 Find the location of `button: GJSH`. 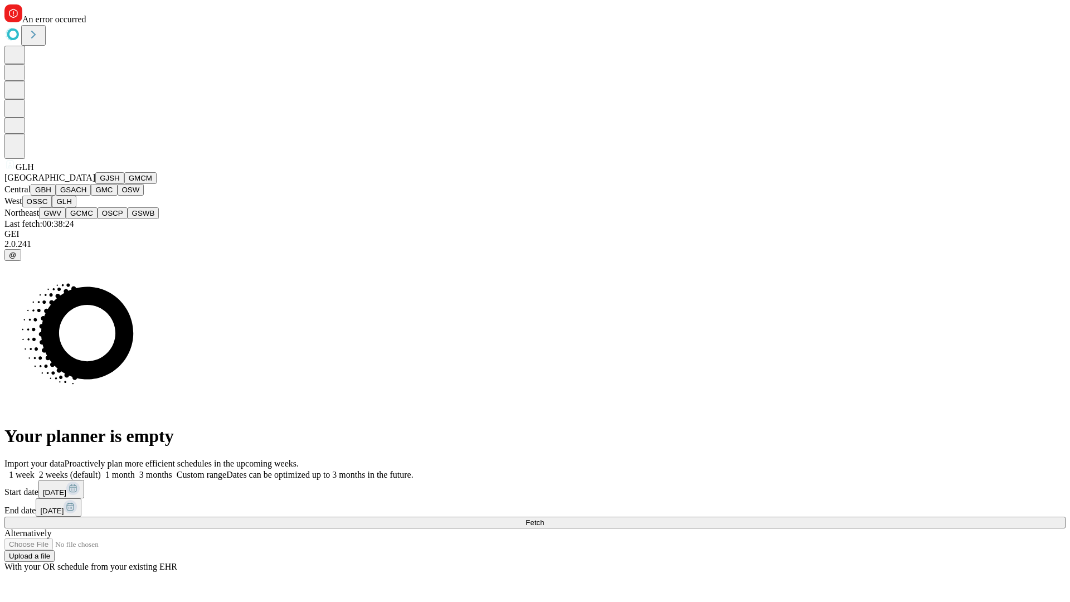

button: GJSH is located at coordinates (110, 178).